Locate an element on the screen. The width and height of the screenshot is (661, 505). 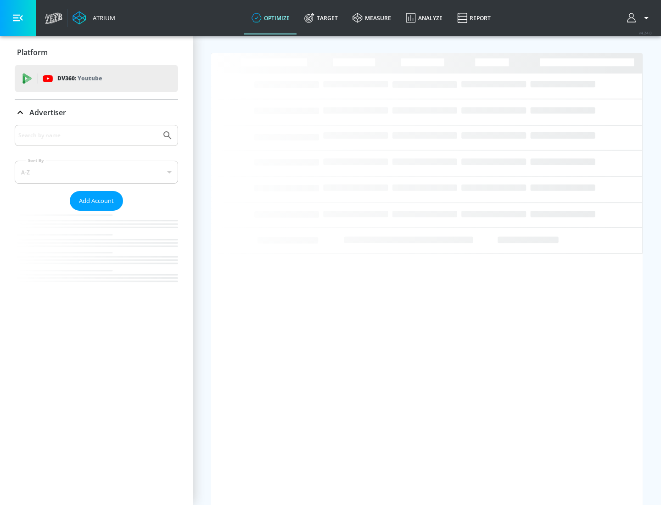
div: Platform is located at coordinates (96, 52).